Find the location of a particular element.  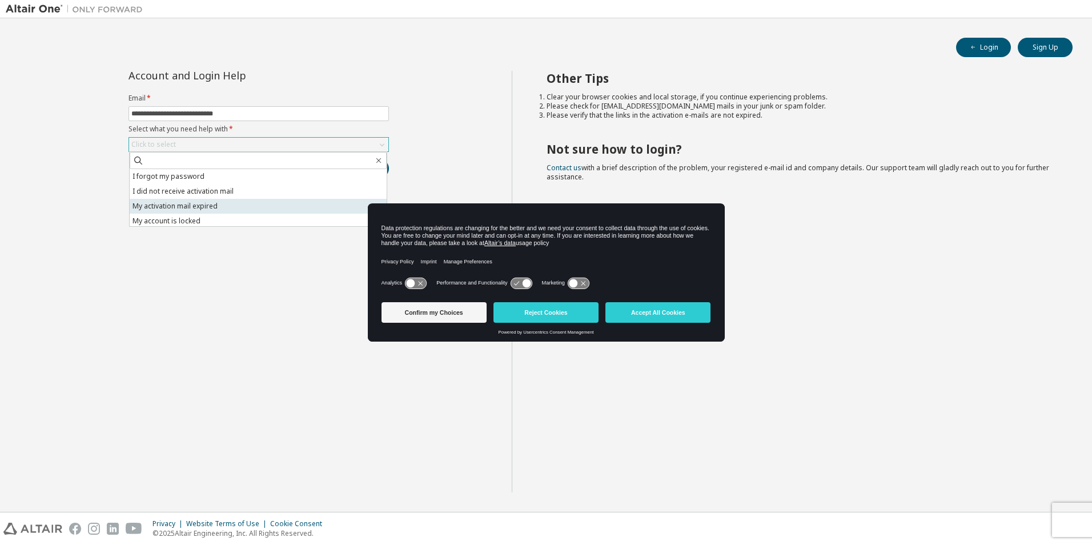

a: Contact us is located at coordinates (563, 167).